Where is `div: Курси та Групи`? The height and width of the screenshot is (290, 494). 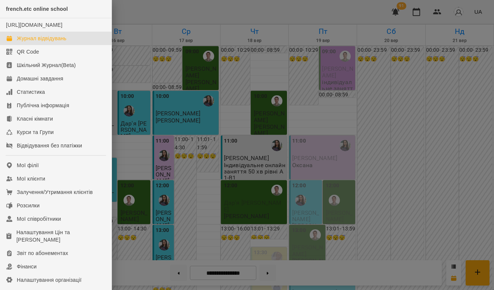
div: Курси та Групи is located at coordinates (35, 132).